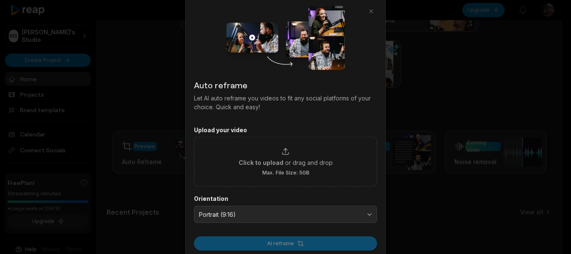  I want to click on p: Let AI auto reframe you videos to fit any social platforms of your choice. Quick and easy!, so click(286, 102).